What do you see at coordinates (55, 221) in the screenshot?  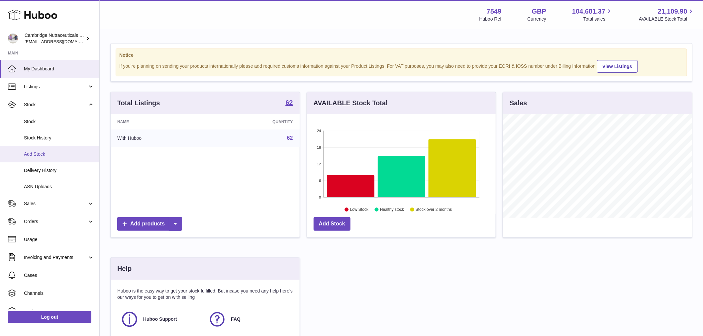 I see `span: Orders` at bounding box center [55, 221].